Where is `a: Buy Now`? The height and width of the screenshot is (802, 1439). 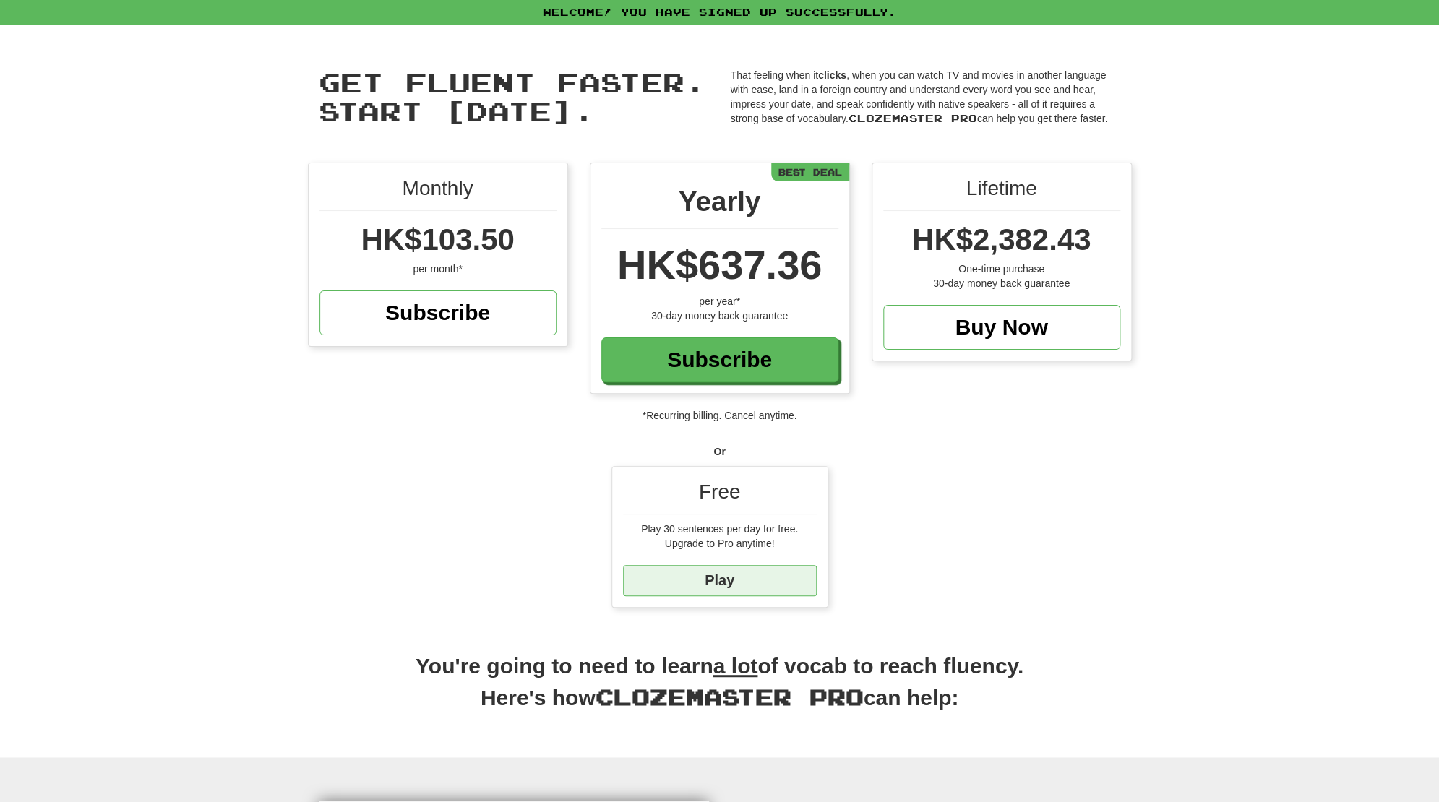
a: Buy Now is located at coordinates (1002, 327).